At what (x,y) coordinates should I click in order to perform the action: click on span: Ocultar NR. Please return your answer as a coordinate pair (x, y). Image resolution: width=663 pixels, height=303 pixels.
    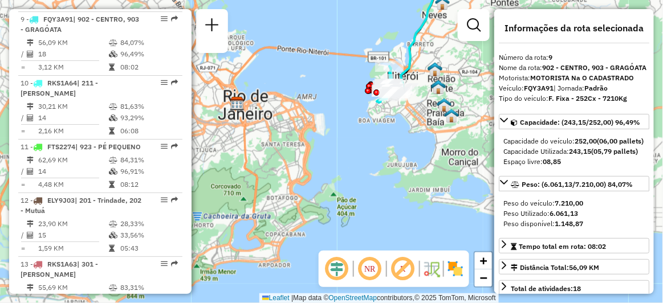
    Looking at the image, I should click on (370, 269).